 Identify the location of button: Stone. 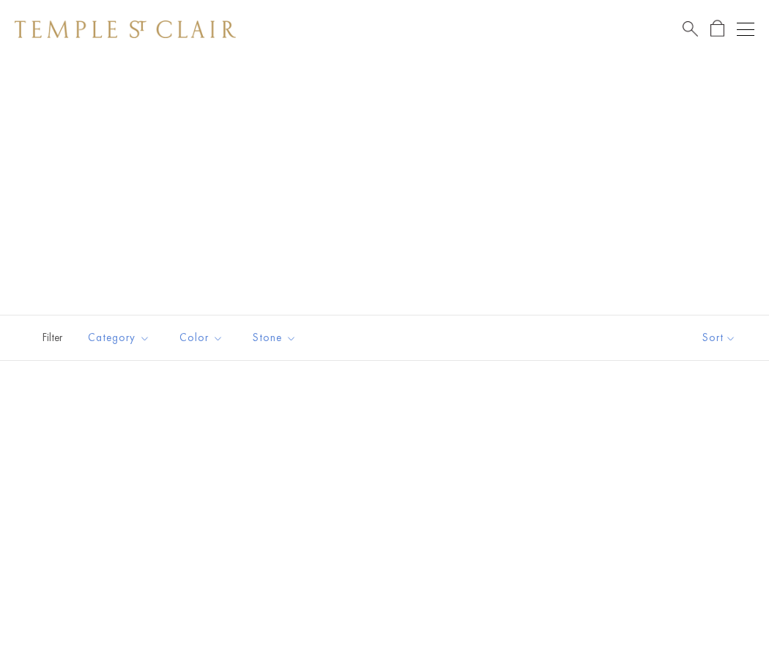
(275, 338).